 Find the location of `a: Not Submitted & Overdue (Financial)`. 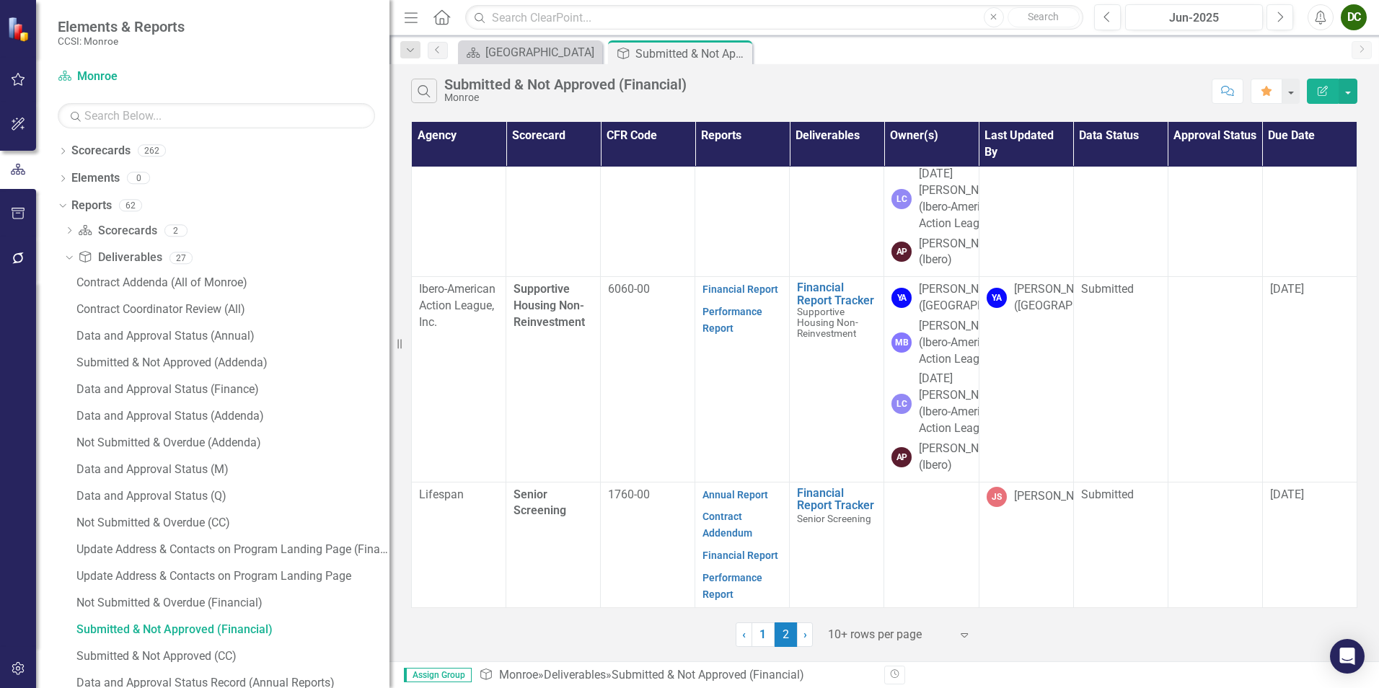

a: Not Submitted & Overdue (Financial) is located at coordinates (231, 603).